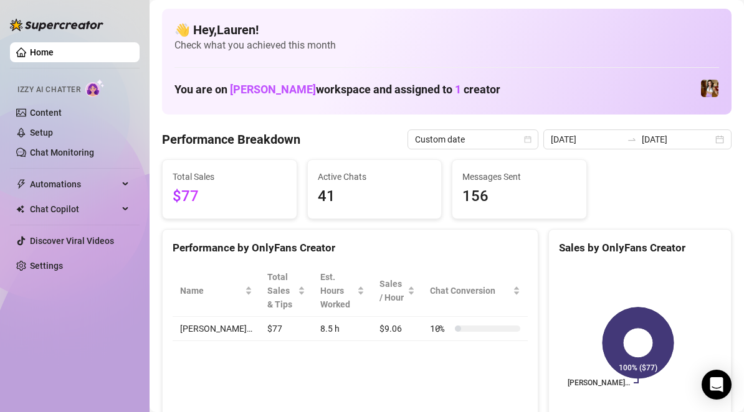  What do you see at coordinates (41, 133) in the screenshot?
I see `a: Setup` at bounding box center [41, 133].